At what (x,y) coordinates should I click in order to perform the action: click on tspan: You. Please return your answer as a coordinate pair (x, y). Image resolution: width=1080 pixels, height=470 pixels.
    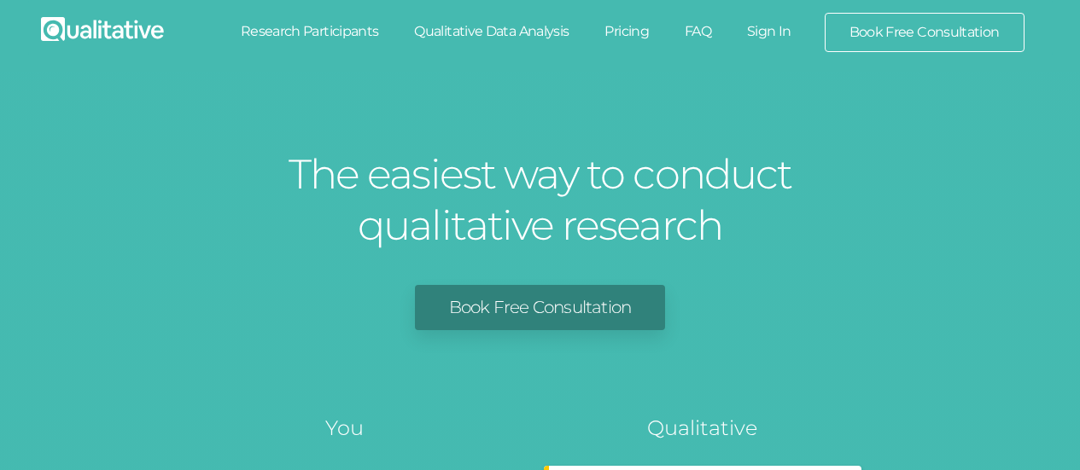
    Looking at the image, I should click on (344, 428).